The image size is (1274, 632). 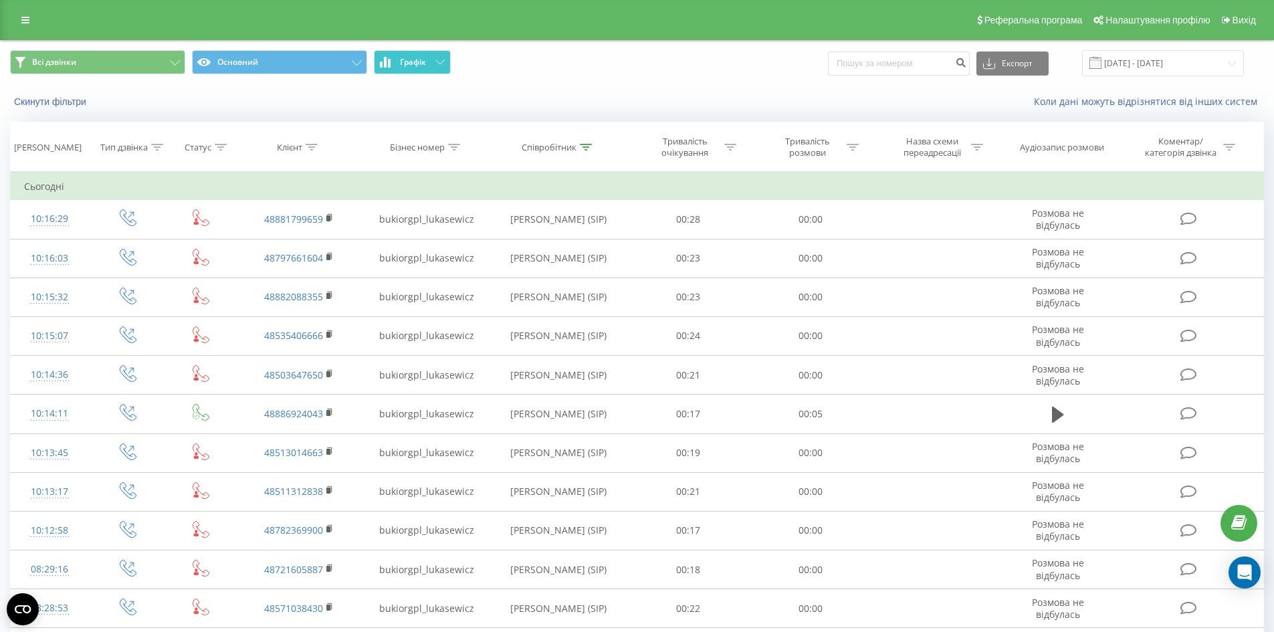 What do you see at coordinates (293, 452) in the screenshot?
I see `a: 48513014663` at bounding box center [293, 452].